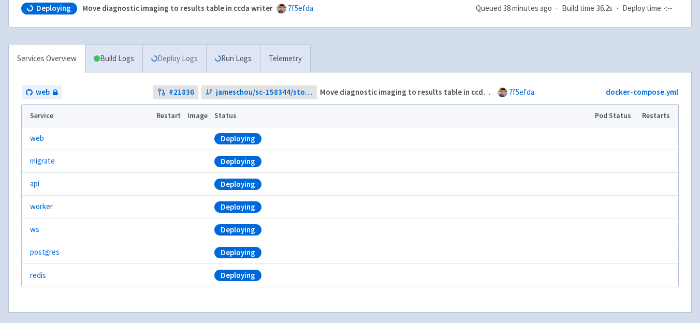 This screenshot has height=323, width=700. What do you see at coordinates (259, 92) in the screenshot?
I see `a: jameschou/sc-158344/store-data-for-diagnostic-imaging` at bounding box center [259, 92].